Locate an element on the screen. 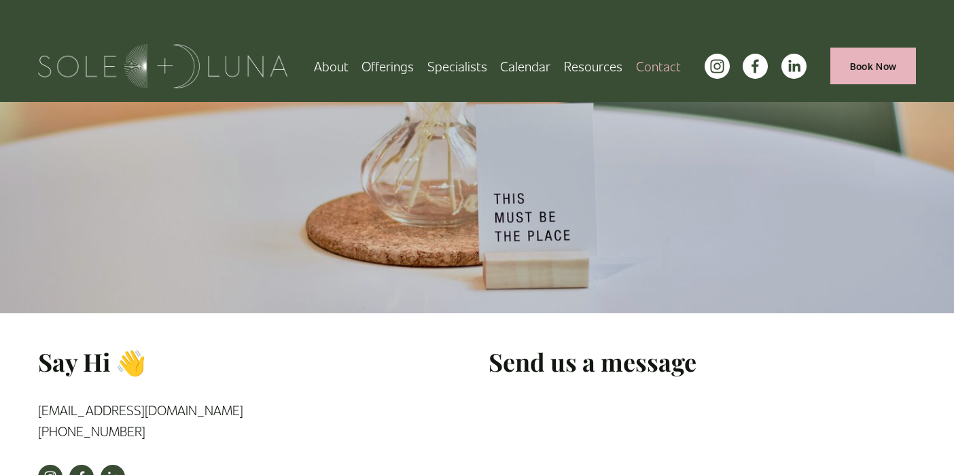 The width and height of the screenshot is (954, 475). span: Resources is located at coordinates (593, 66).